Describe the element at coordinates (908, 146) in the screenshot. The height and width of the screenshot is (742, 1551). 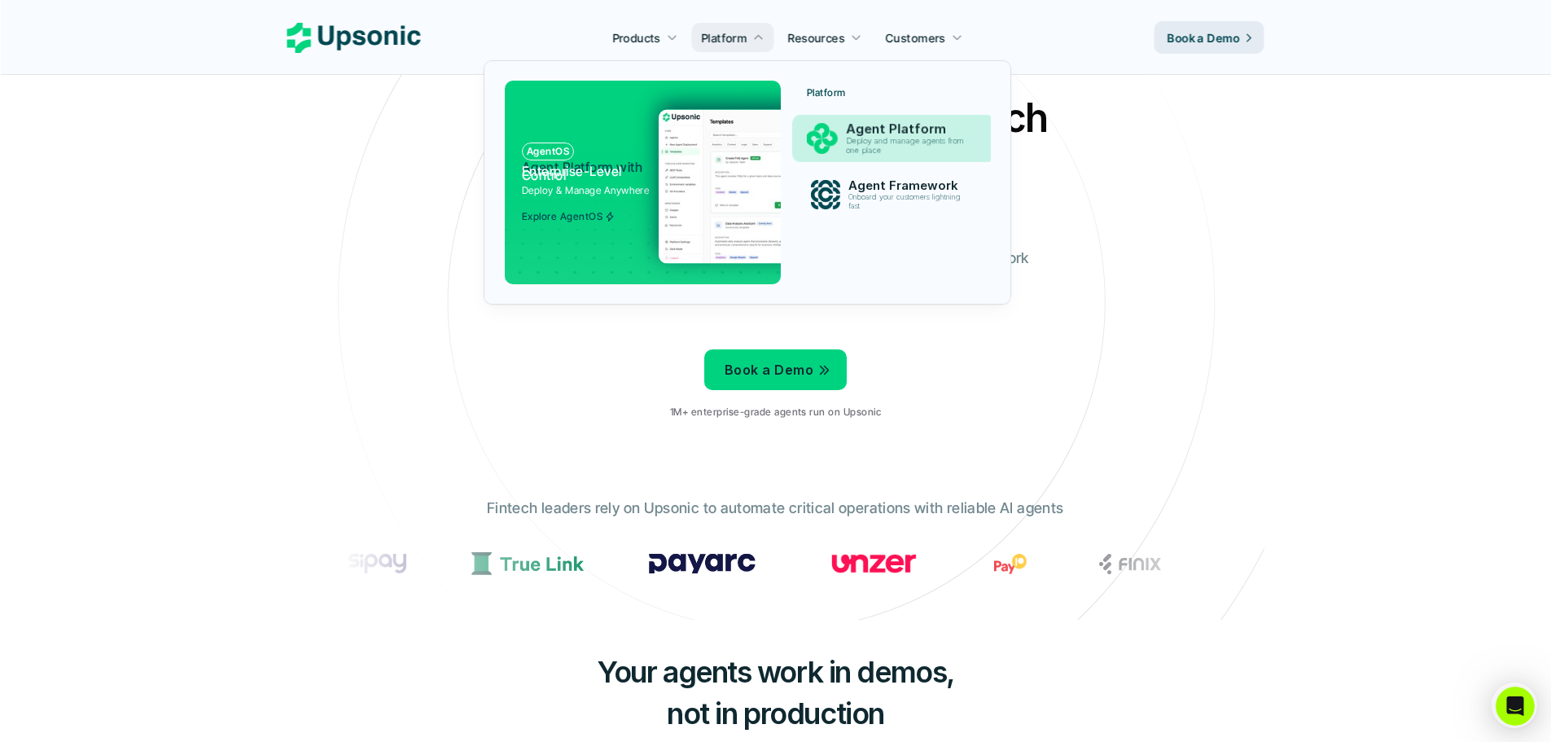
I see `p: Deploy and manage agents from one place` at that location.